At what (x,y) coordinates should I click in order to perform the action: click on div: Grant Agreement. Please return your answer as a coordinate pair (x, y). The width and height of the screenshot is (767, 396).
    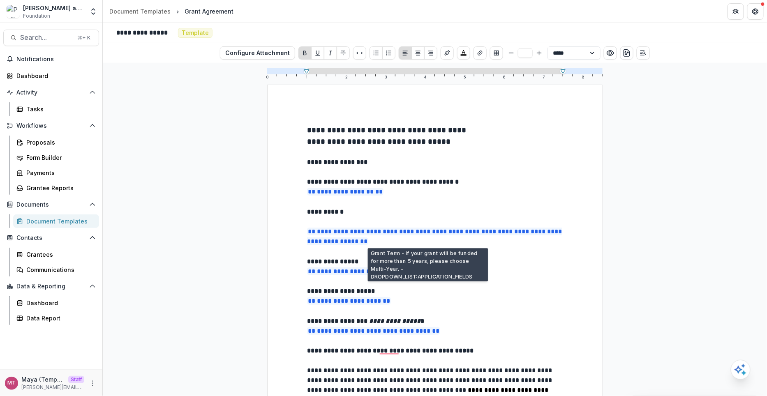
    Looking at the image, I should click on (209, 11).